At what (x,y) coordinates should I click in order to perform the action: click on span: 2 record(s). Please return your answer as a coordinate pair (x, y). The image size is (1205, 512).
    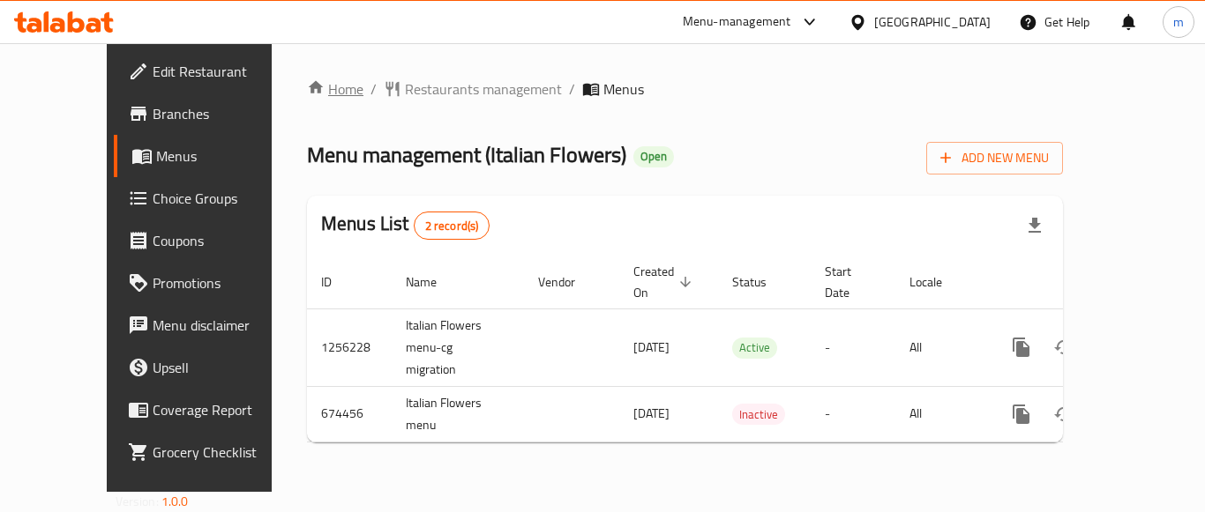
    Looking at the image, I should click on (452, 226).